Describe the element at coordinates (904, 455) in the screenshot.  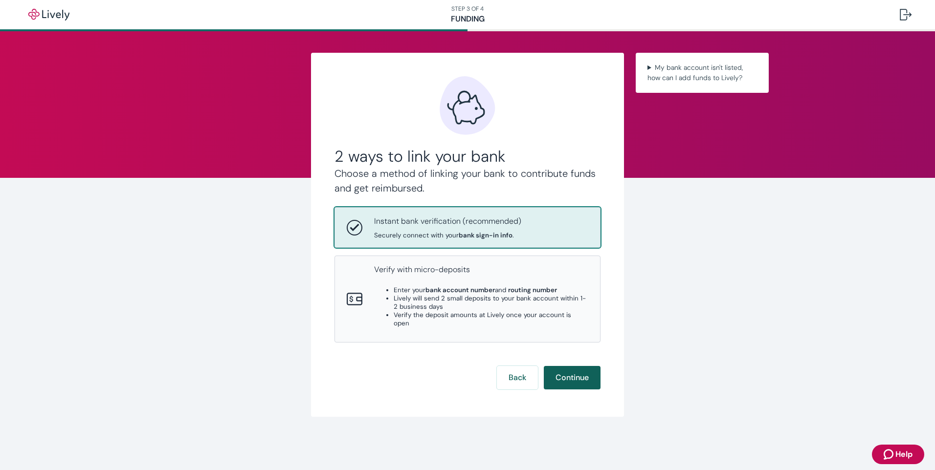
I see `span: Help` at that location.